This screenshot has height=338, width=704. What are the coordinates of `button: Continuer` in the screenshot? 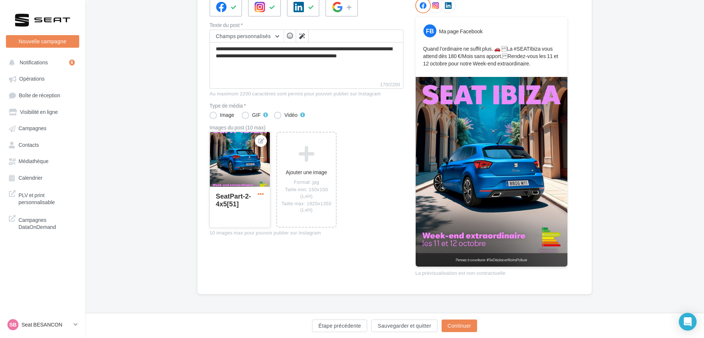 It's located at (459, 326).